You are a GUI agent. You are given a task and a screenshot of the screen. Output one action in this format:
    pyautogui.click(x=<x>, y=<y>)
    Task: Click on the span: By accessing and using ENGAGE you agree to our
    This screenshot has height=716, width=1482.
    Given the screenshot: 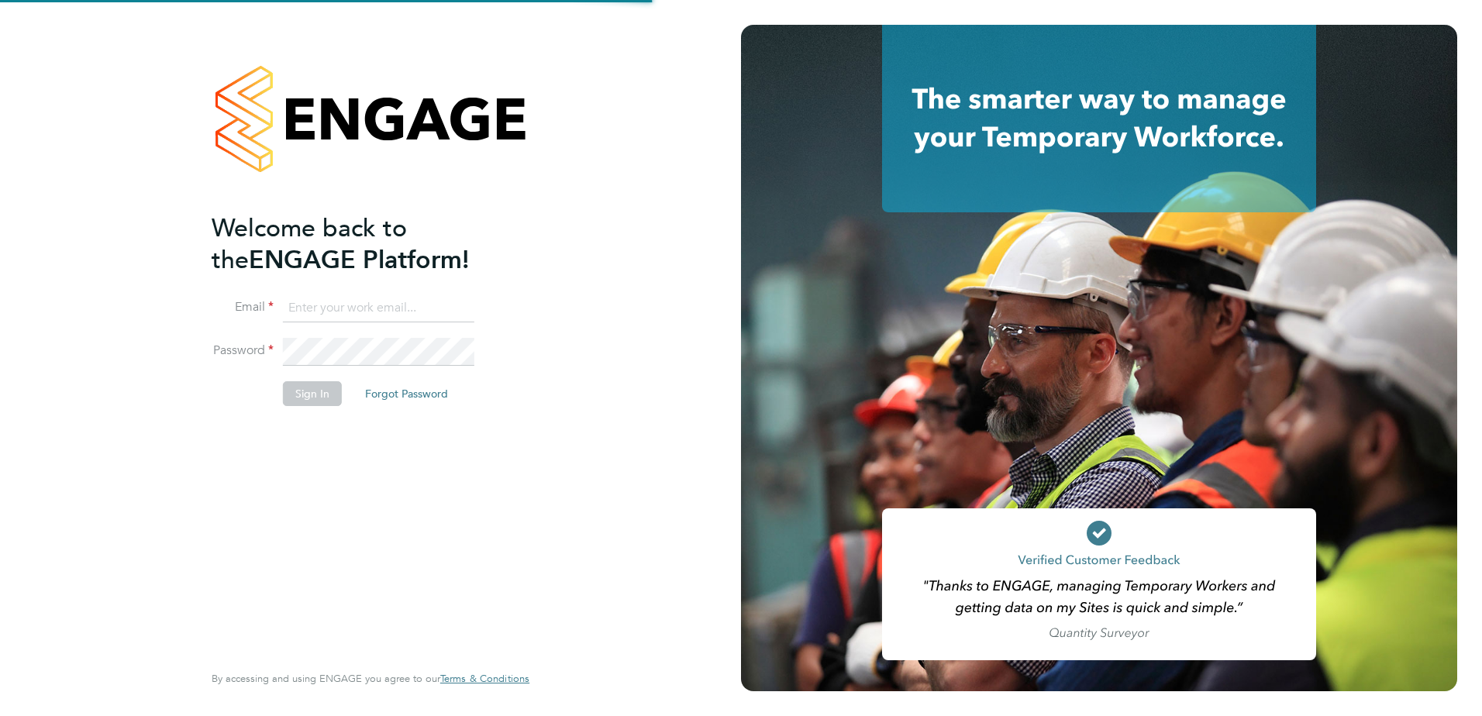 What is the action you would take?
    pyautogui.click(x=371, y=678)
    